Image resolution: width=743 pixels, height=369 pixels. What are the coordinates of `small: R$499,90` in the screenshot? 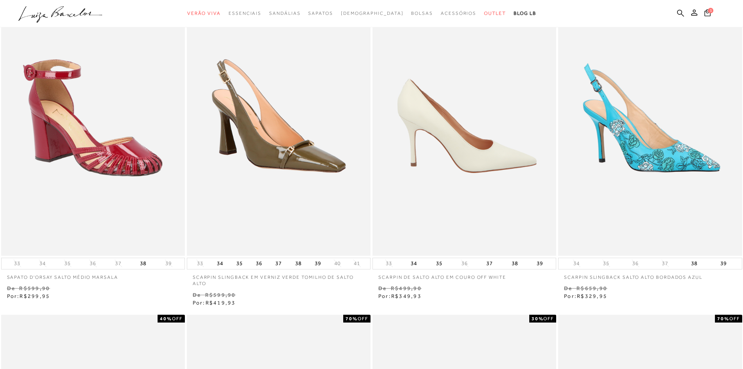 It's located at (406, 288).